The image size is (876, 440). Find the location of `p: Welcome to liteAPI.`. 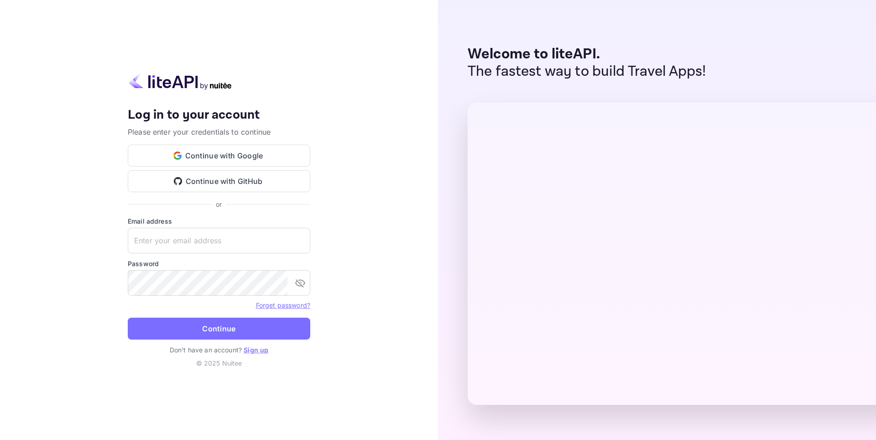

p: Welcome to liteAPI. is located at coordinates (587, 54).